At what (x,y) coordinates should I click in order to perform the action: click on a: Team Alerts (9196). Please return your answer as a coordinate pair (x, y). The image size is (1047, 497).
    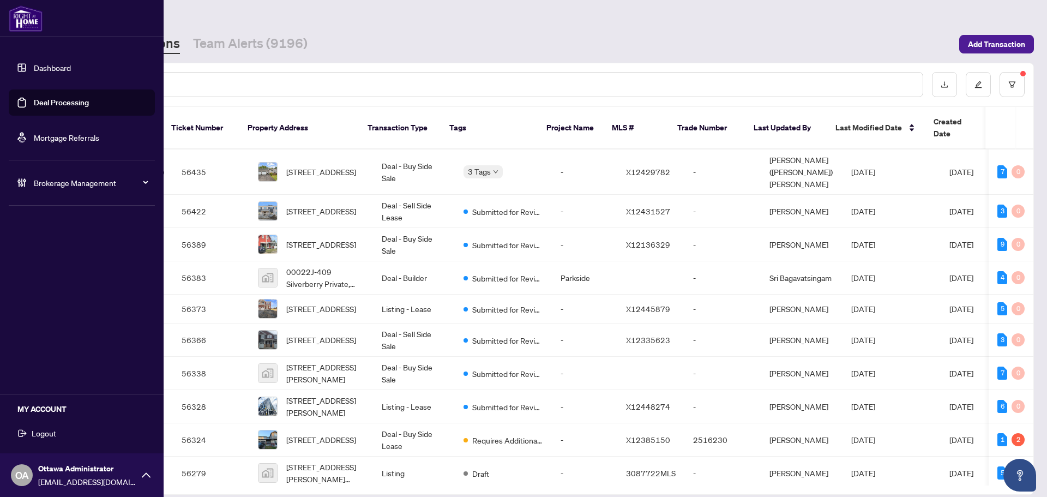
    Looking at the image, I should click on (250, 44).